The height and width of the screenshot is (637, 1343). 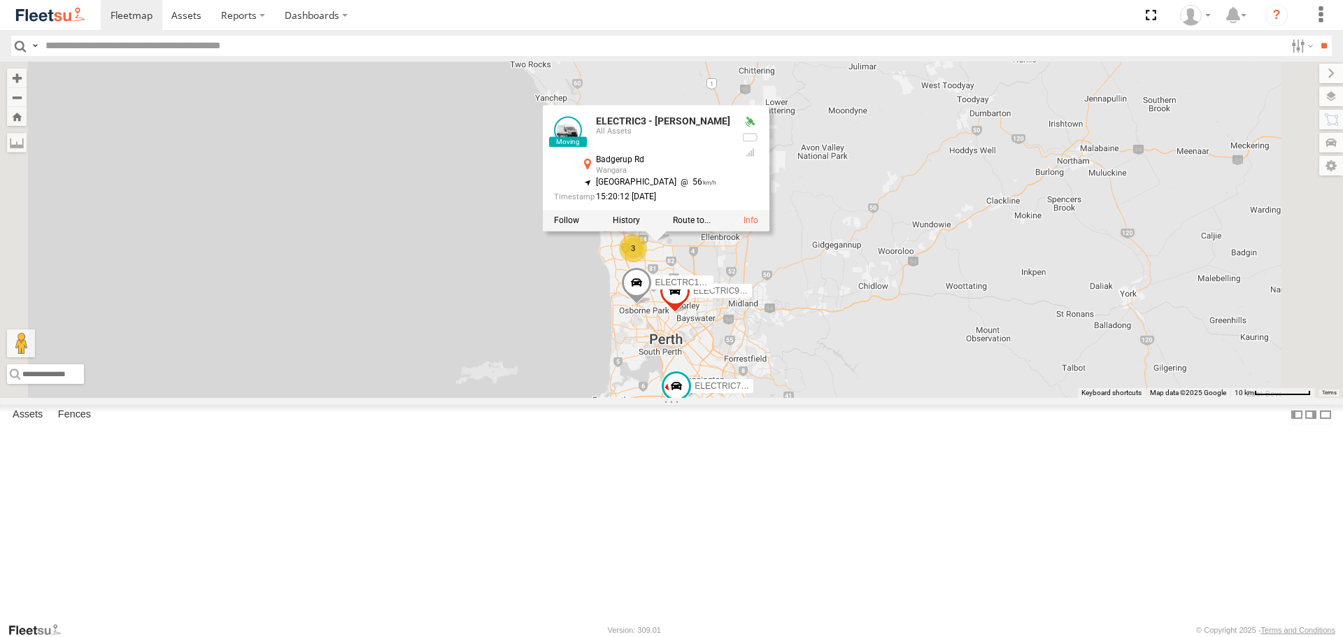 I want to click on label: Search Filter Options, so click(x=1300, y=45).